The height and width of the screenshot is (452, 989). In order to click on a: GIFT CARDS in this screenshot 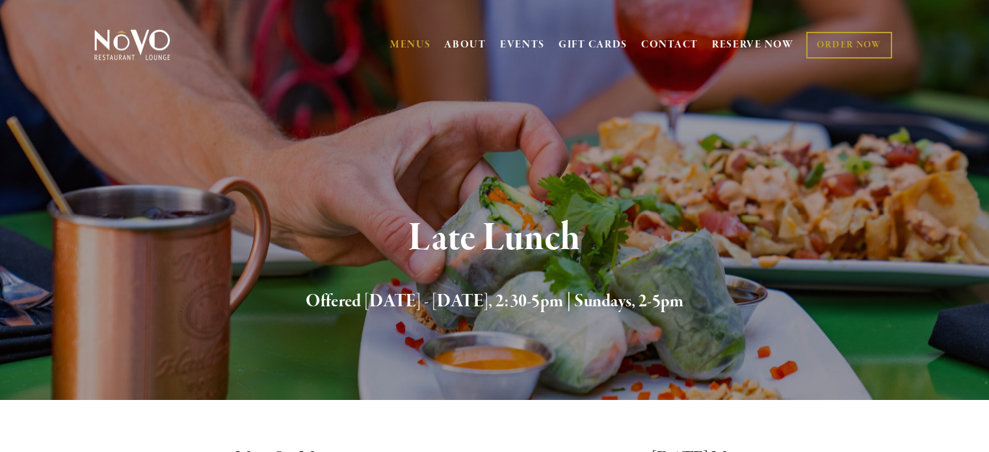, I will do `click(593, 45)`.